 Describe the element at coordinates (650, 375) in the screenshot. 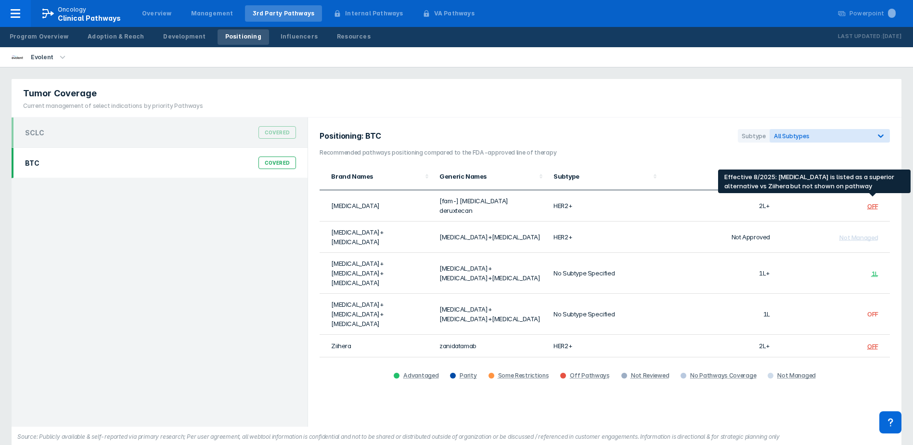

I see `div: Not Reviewed` at that location.